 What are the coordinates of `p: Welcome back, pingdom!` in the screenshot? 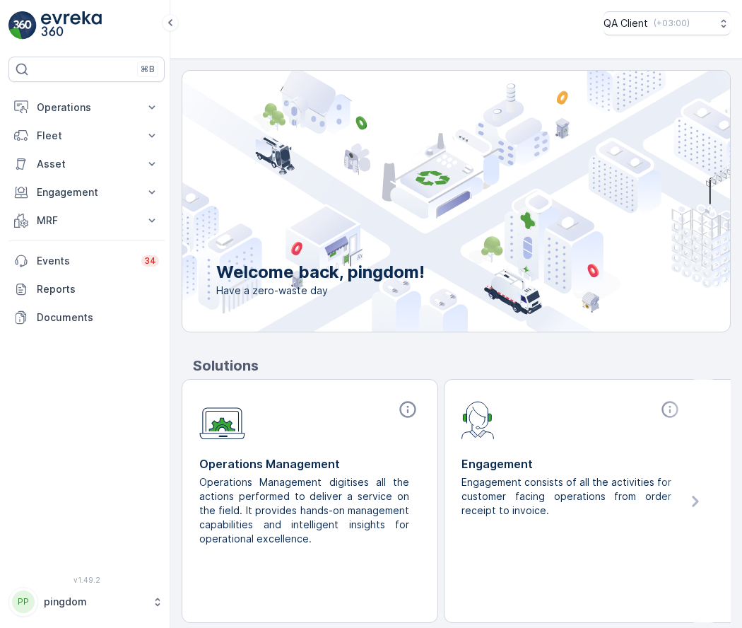 It's located at (320, 272).